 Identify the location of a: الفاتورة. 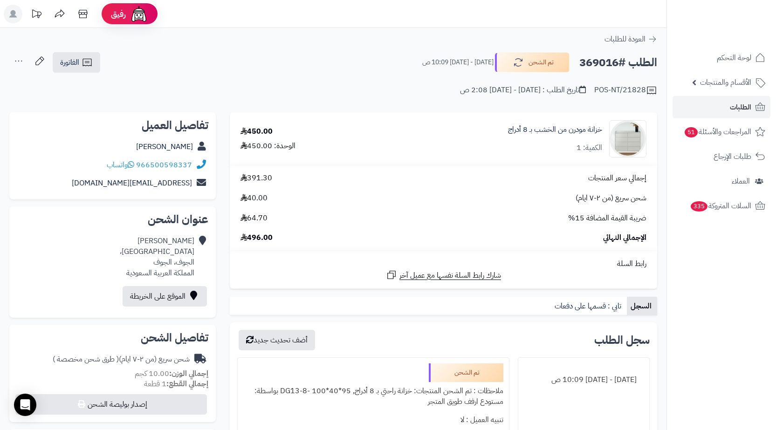
(76, 62).